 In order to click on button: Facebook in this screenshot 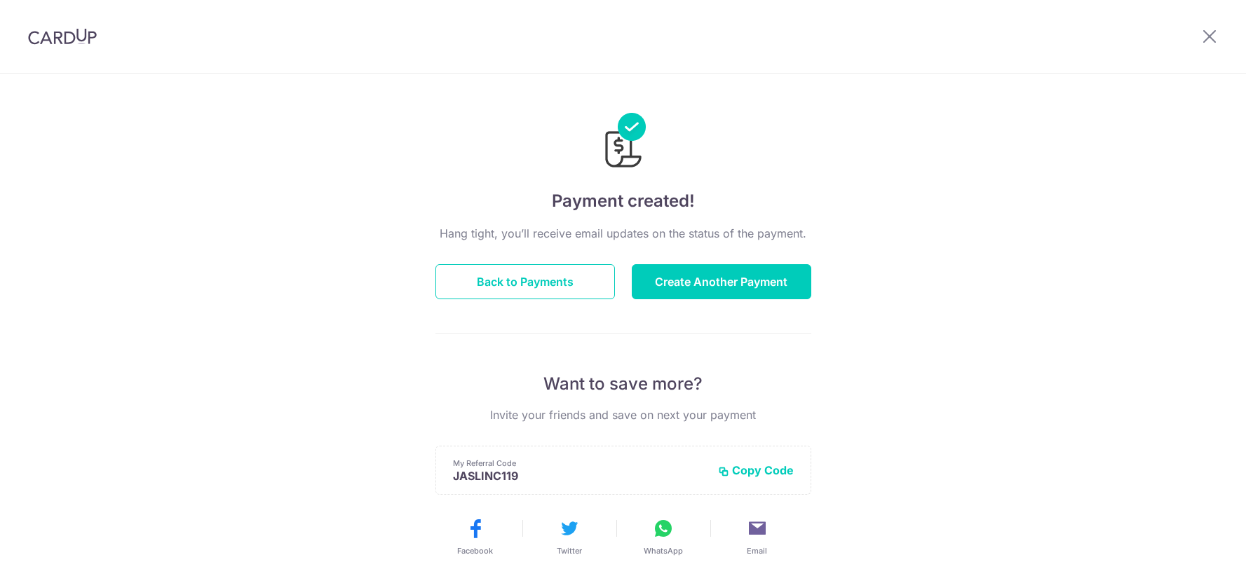, I will do `click(475, 537)`.